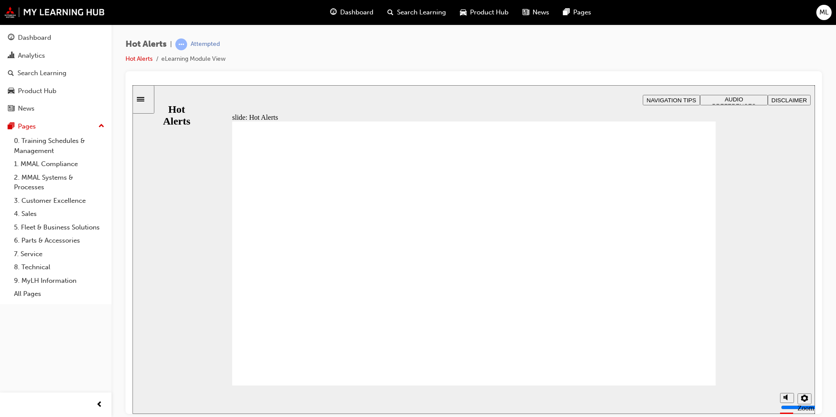 The height and width of the screenshot is (417, 836). I want to click on a: 7. Service, so click(59, 254).